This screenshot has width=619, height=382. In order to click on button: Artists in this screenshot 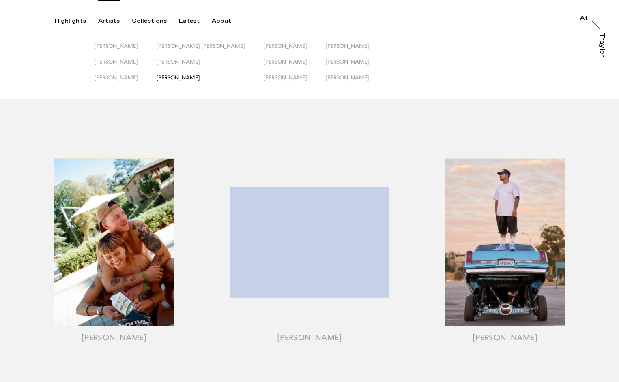, I will do `click(115, 21)`.